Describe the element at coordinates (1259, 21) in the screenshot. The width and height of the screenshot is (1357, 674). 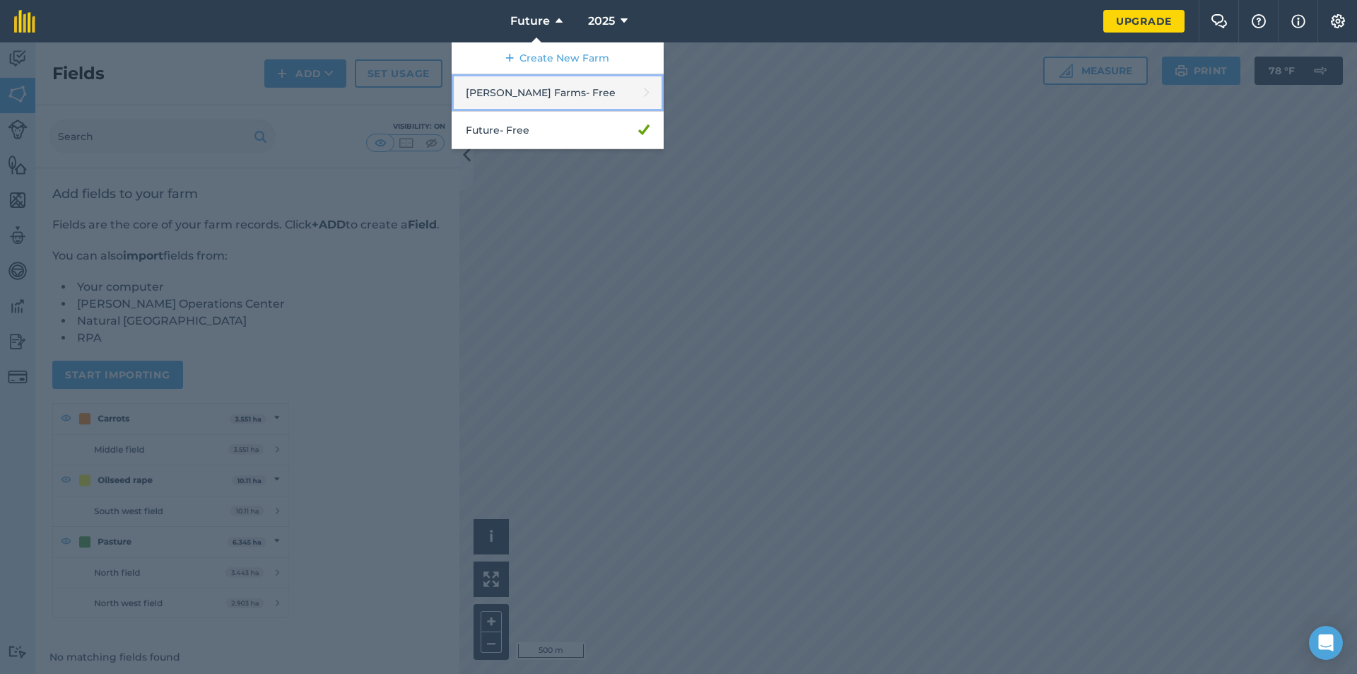
I see `img: A question mark icon` at that location.